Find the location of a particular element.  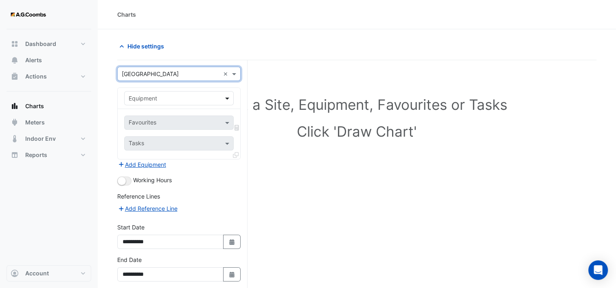

span: Reports is located at coordinates (36, 155).